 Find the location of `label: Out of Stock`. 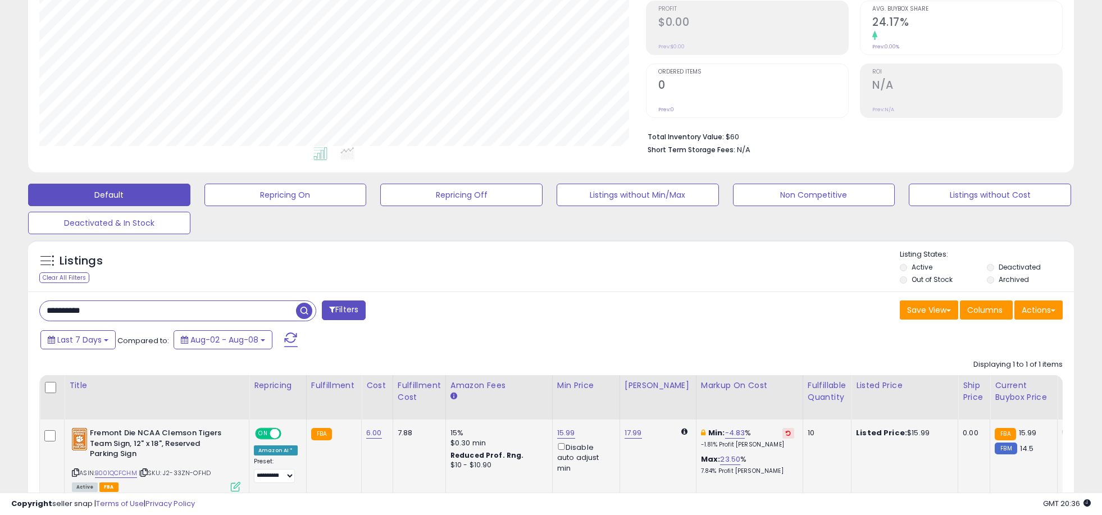

label: Out of Stock is located at coordinates (931, 279).